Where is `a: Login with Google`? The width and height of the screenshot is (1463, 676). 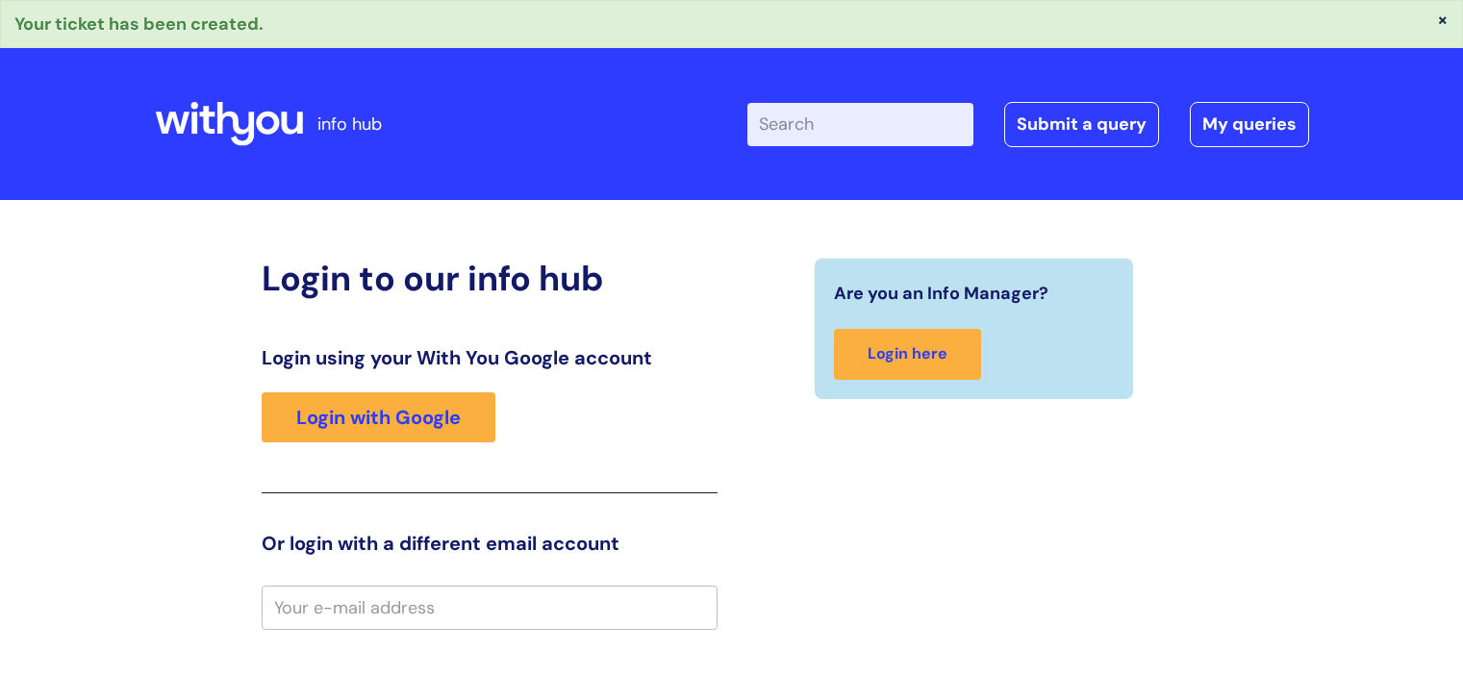 a: Login with Google is located at coordinates (378, 418).